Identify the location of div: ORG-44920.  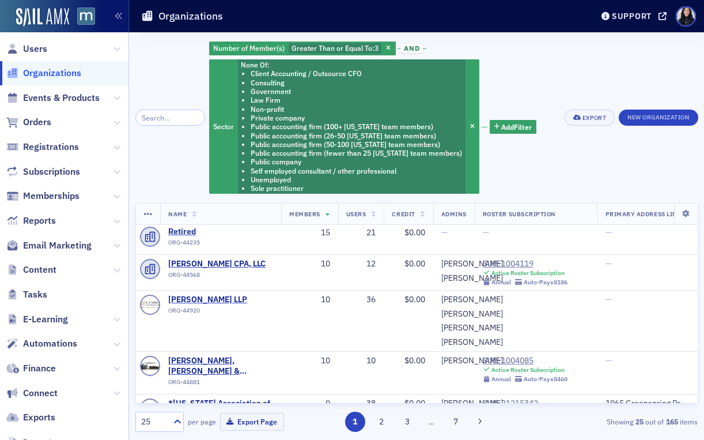
(221, 312).